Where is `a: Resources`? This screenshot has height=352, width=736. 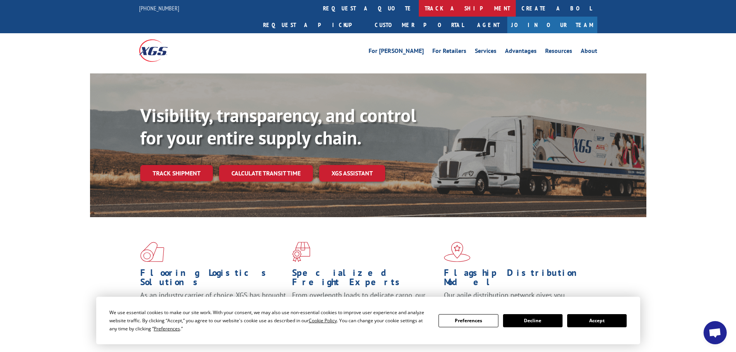
a: Resources is located at coordinates (558, 52).